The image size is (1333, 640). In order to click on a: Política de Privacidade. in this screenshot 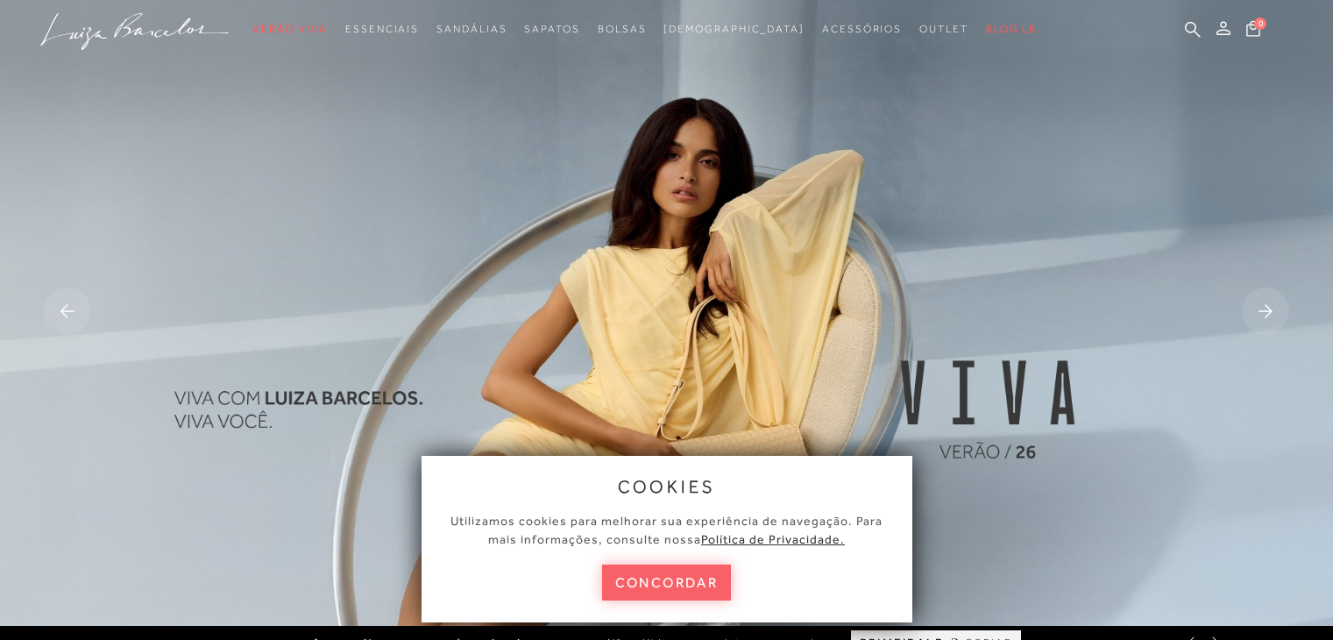, I will do `click(773, 539)`.